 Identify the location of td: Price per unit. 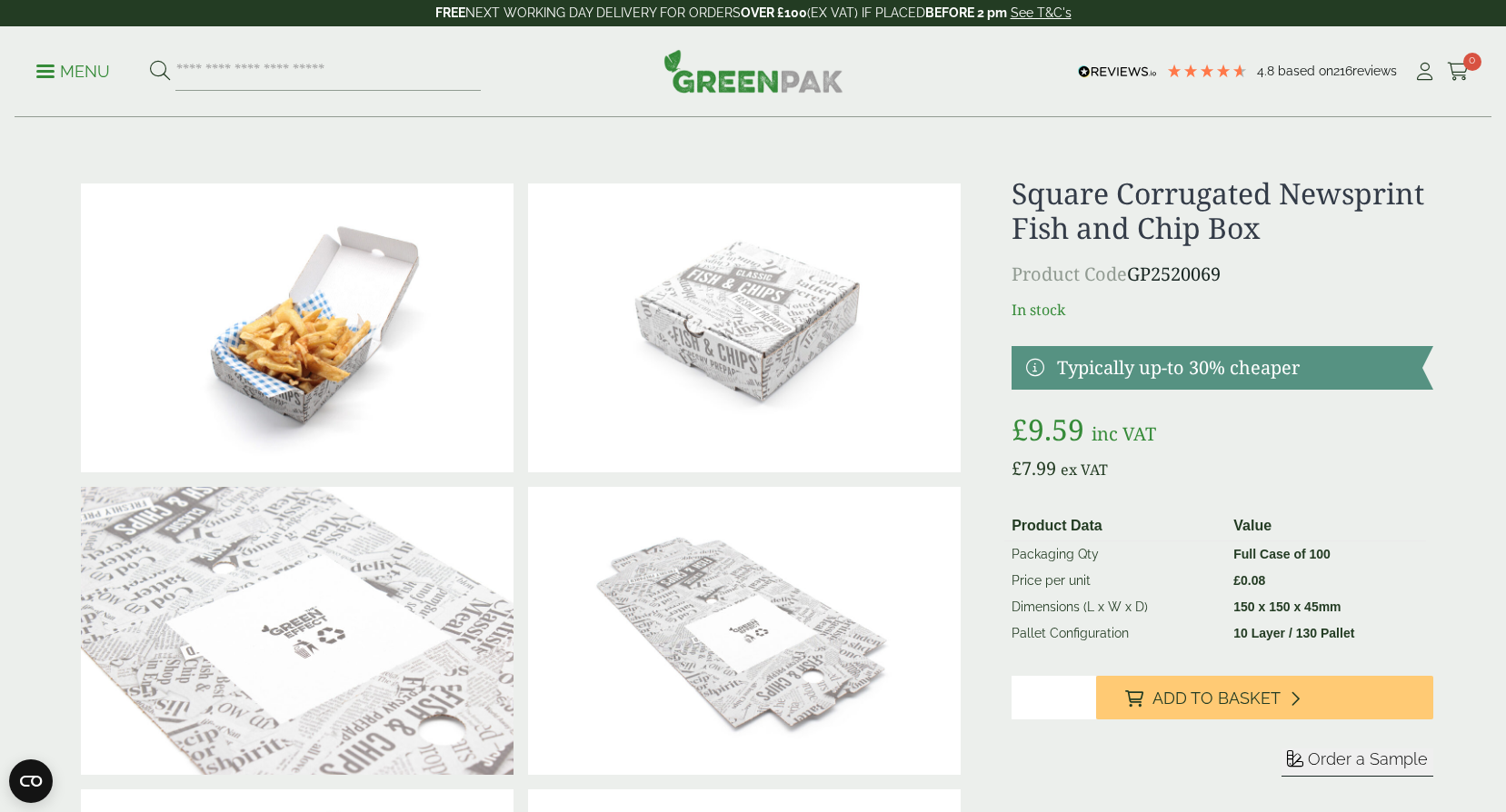
(1115, 581).